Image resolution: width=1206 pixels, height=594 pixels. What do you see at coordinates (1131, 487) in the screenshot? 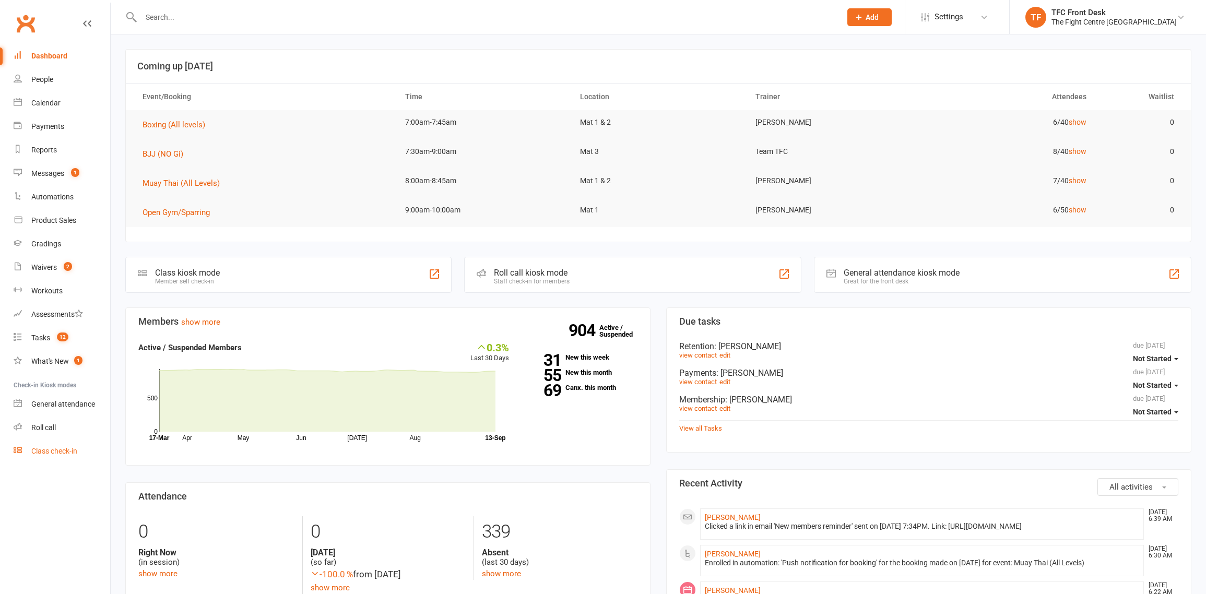
I see `span: All activities` at bounding box center [1131, 487].